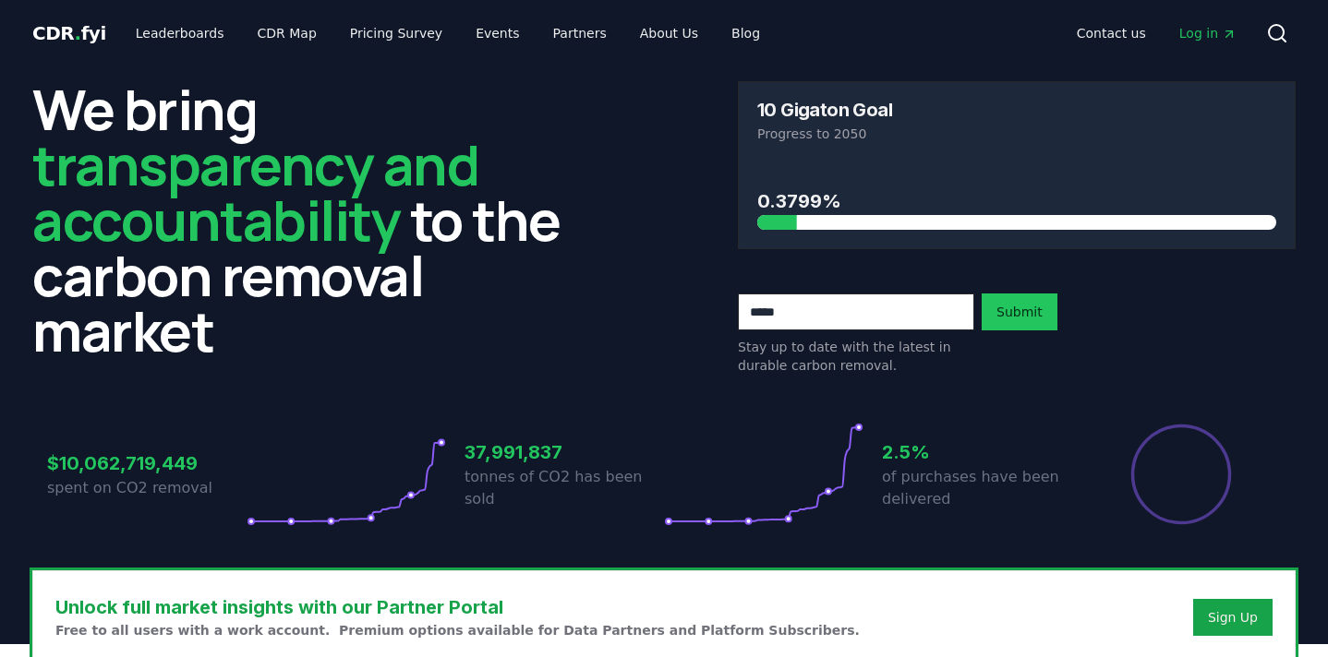 The image size is (1328, 657). Describe the element at coordinates (311, 220) in the screenshot. I see `h2: We bring to the carbon removal market` at that location.